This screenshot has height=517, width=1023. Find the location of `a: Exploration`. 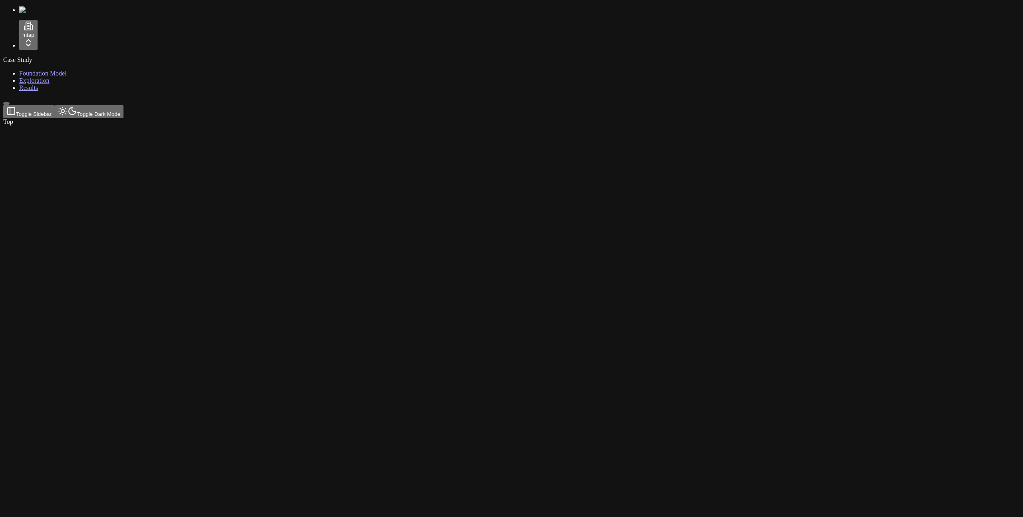

a: Exploration is located at coordinates (34, 80).